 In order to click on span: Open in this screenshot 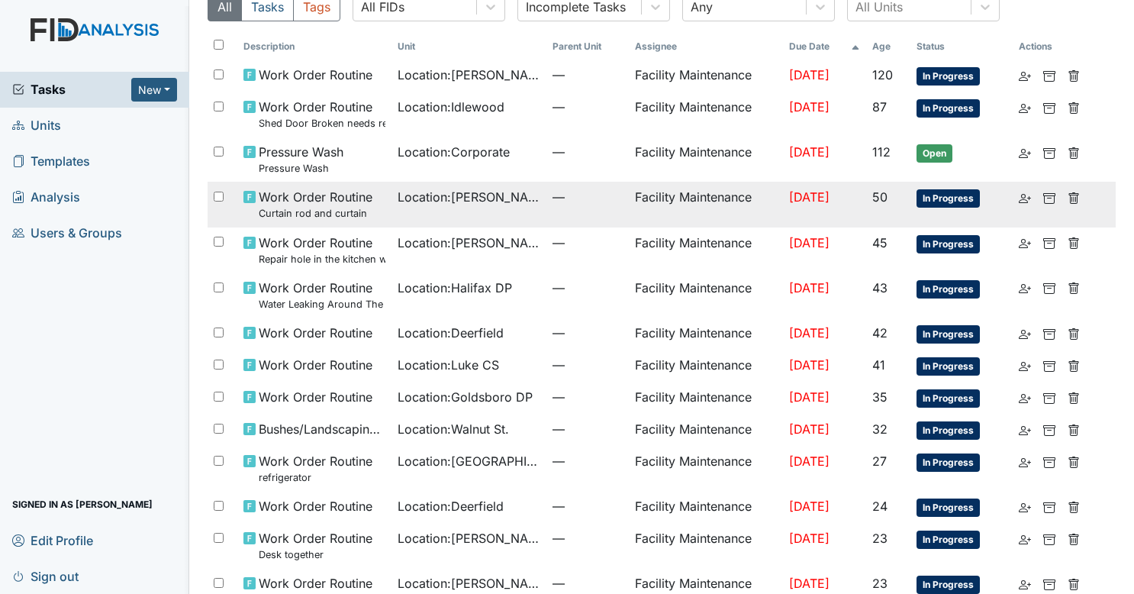, I will do `click(934, 153)`.